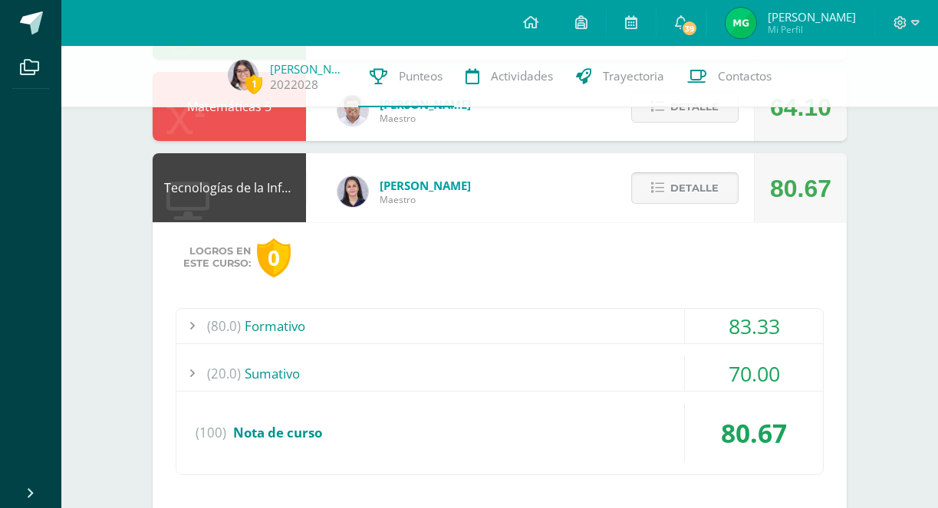 The image size is (938, 508). Describe the element at coordinates (509, 77) in the screenshot. I see `a: Actividades` at that location.